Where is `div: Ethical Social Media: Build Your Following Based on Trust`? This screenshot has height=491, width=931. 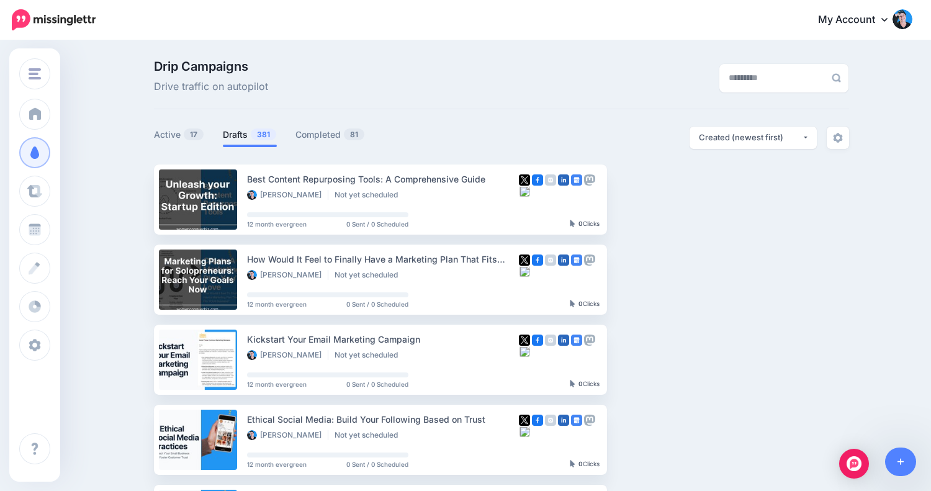 div: Ethical Social Media: Build Your Following Based on Trust is located at coordinates (383, 419).